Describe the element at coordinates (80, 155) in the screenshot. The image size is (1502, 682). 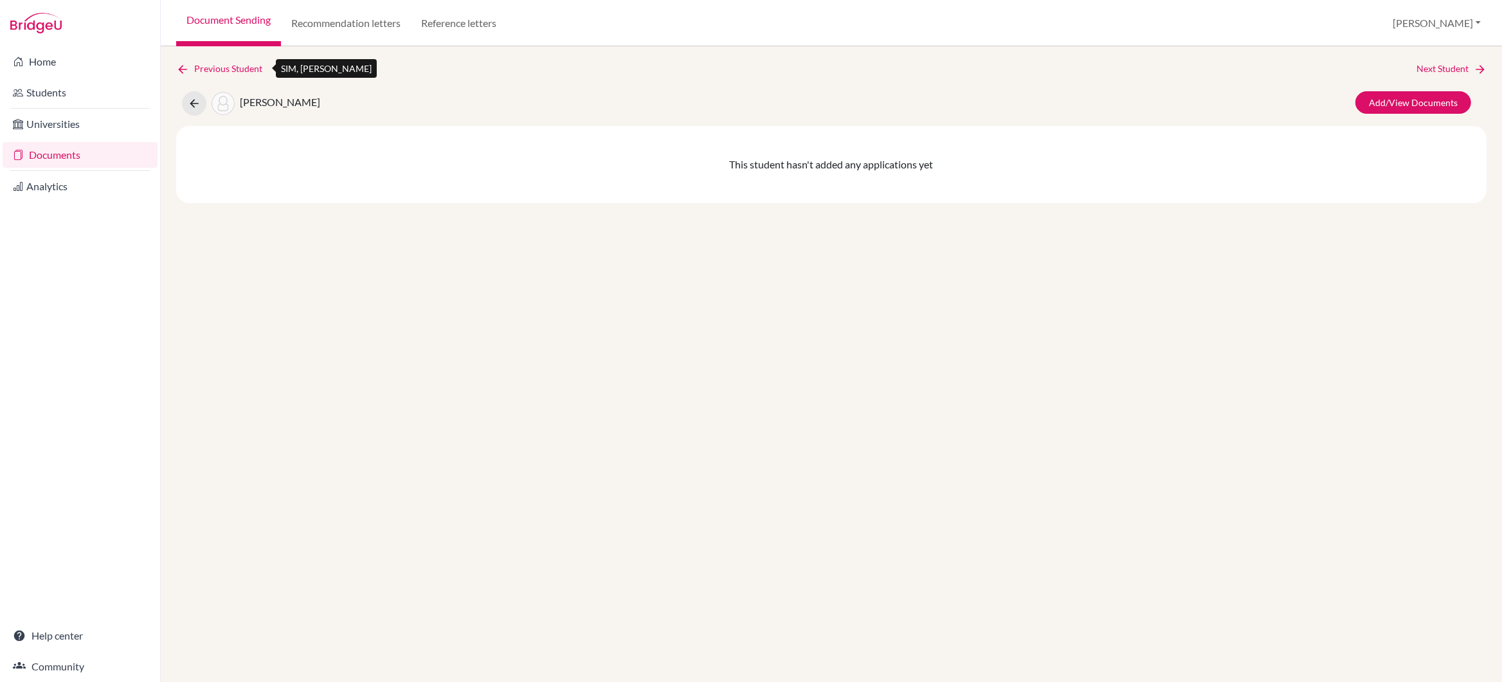
I see `a: Documents` at that location.